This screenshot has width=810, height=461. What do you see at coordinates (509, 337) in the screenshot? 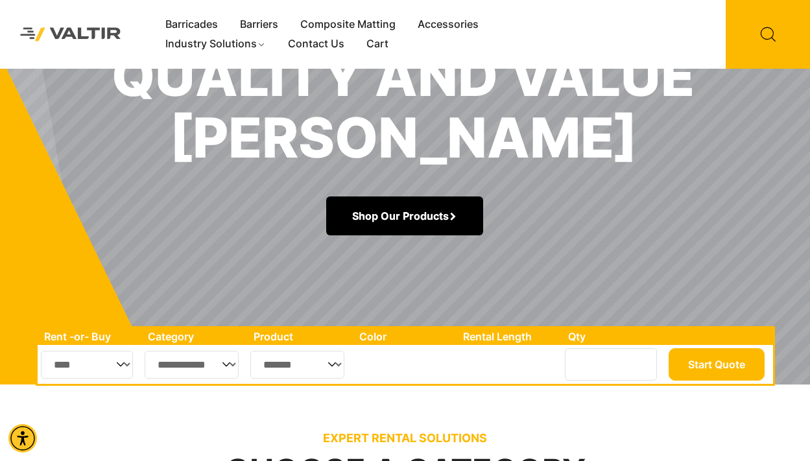
I see `th: Rental Length` at bounding box center [509, 337].